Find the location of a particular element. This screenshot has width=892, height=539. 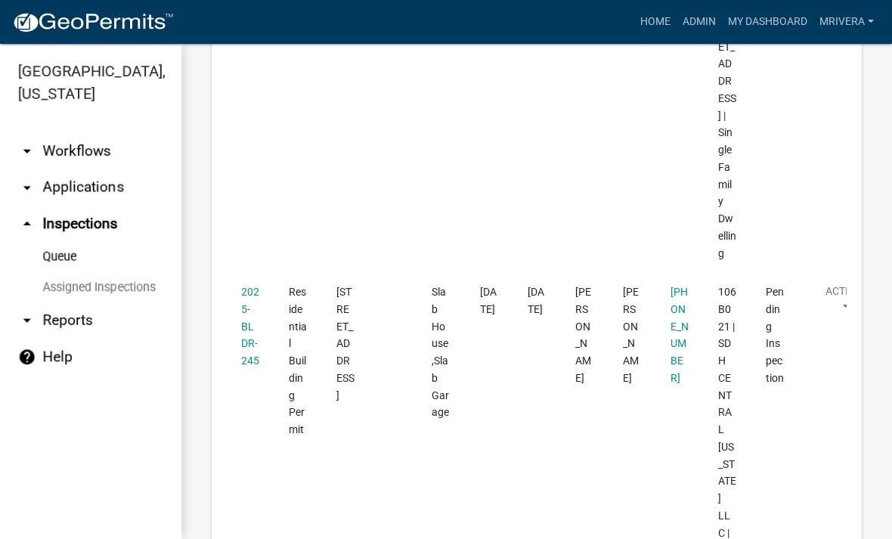

span: Michele Rivera is located at coordinates (583, 335).